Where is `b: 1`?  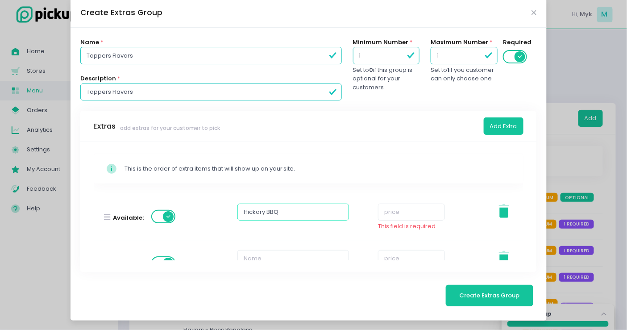
b: 1 is located at coordinates (448, 70).